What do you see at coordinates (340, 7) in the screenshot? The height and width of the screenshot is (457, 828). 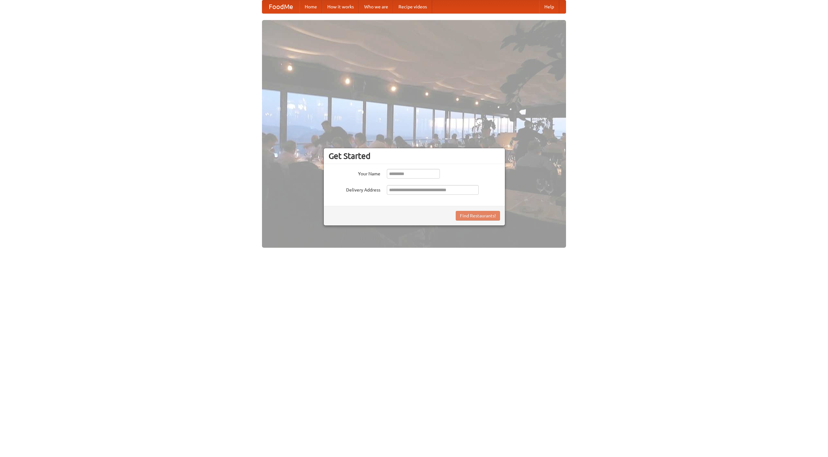 I see `a: How it works` at bounding box center [340, 7].